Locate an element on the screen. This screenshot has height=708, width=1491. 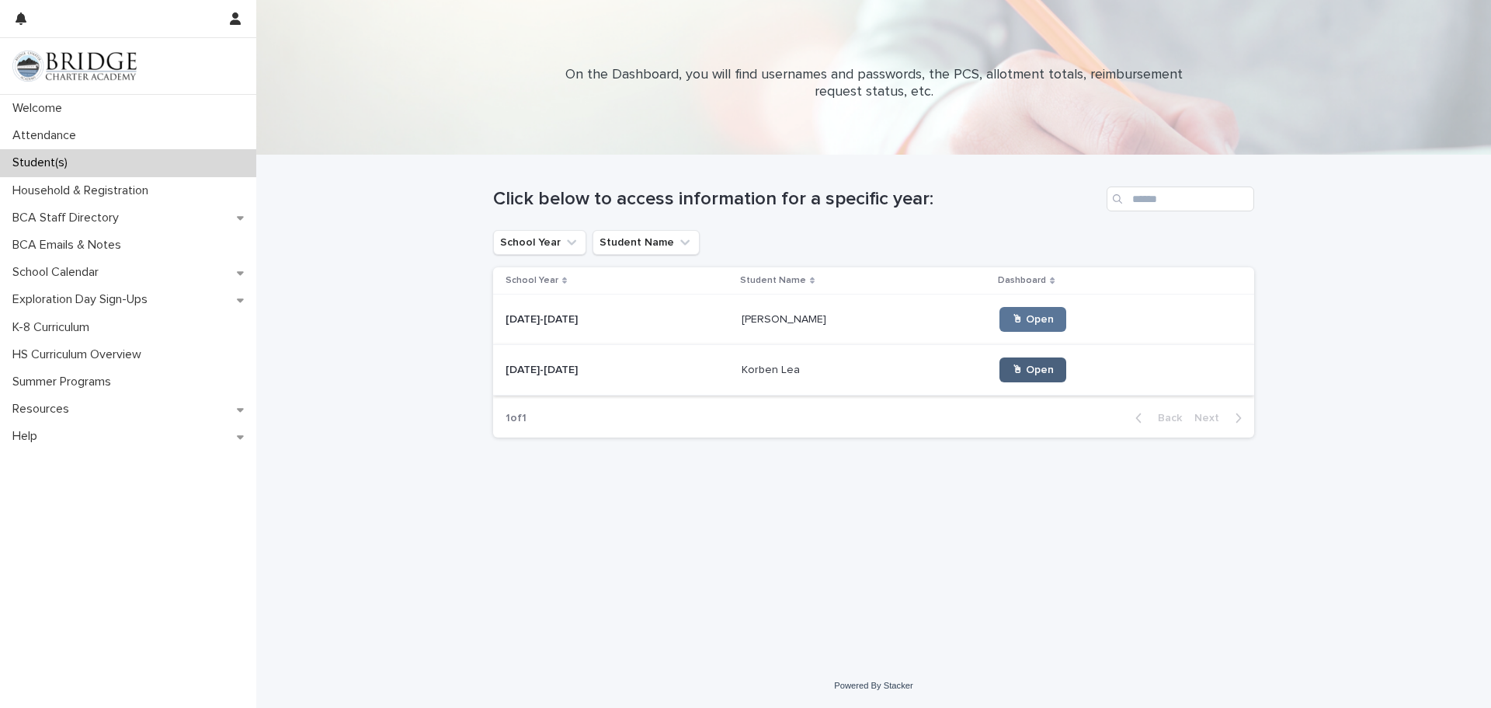
input: Search is located at coordinates (1181, 199).